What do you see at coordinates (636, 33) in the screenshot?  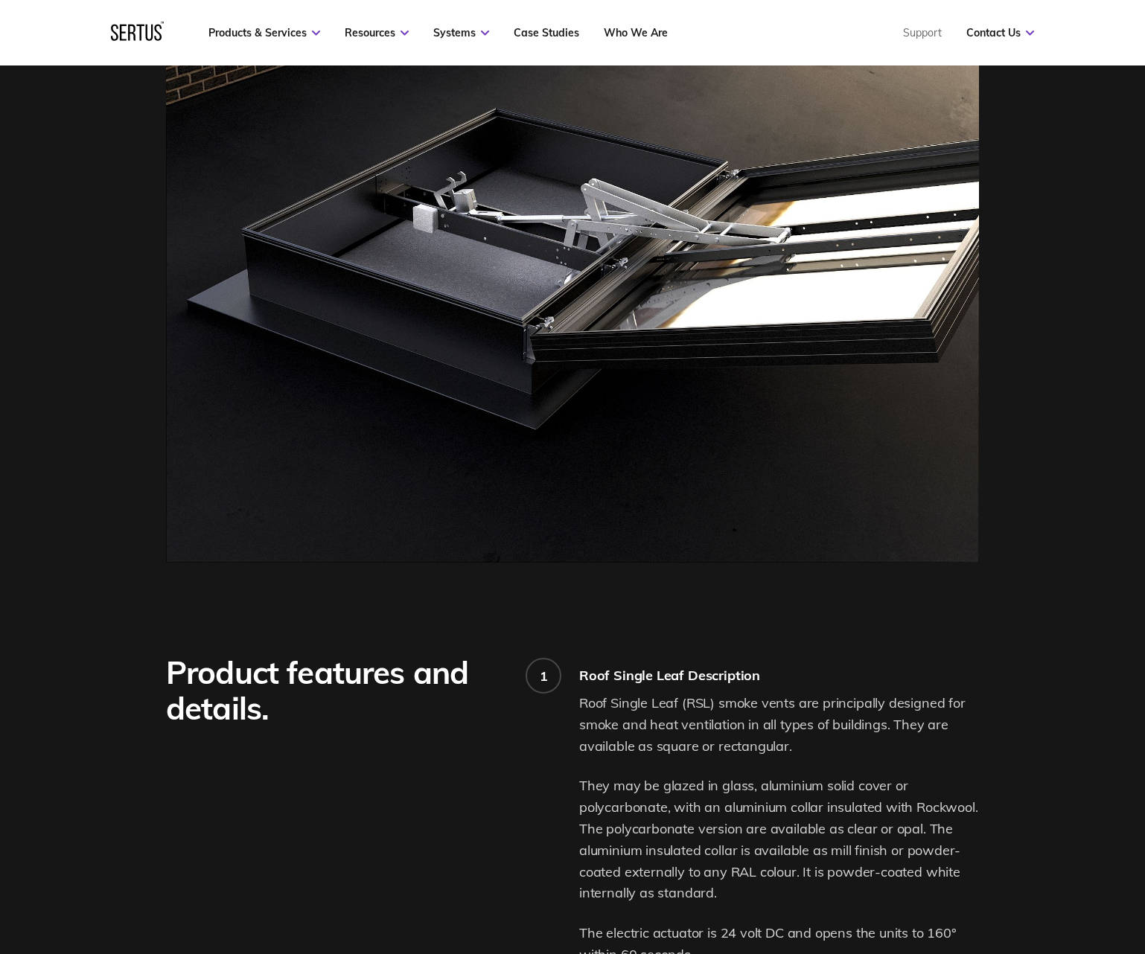 I see `a: Who We Are` at bounding box center [636, 33].